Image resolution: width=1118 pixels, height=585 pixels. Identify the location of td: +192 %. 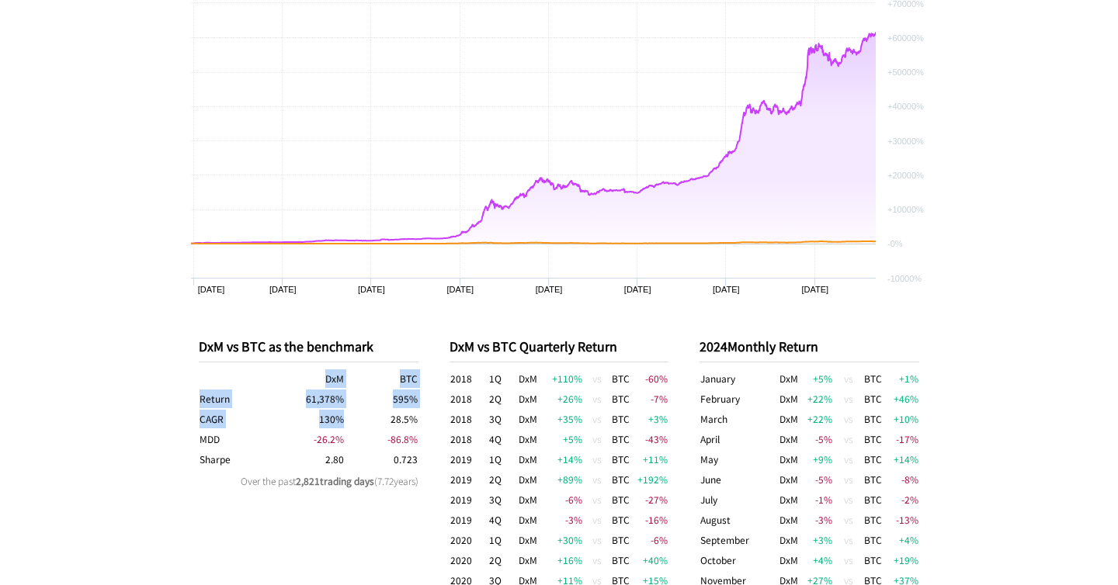
(650, 480).